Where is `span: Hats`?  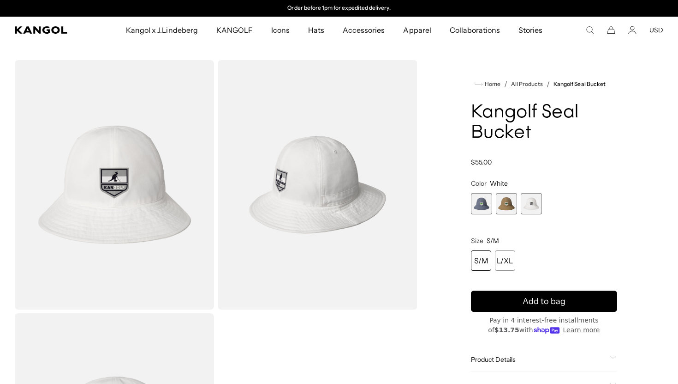
span: Hats is located at coordinates (316, 30).